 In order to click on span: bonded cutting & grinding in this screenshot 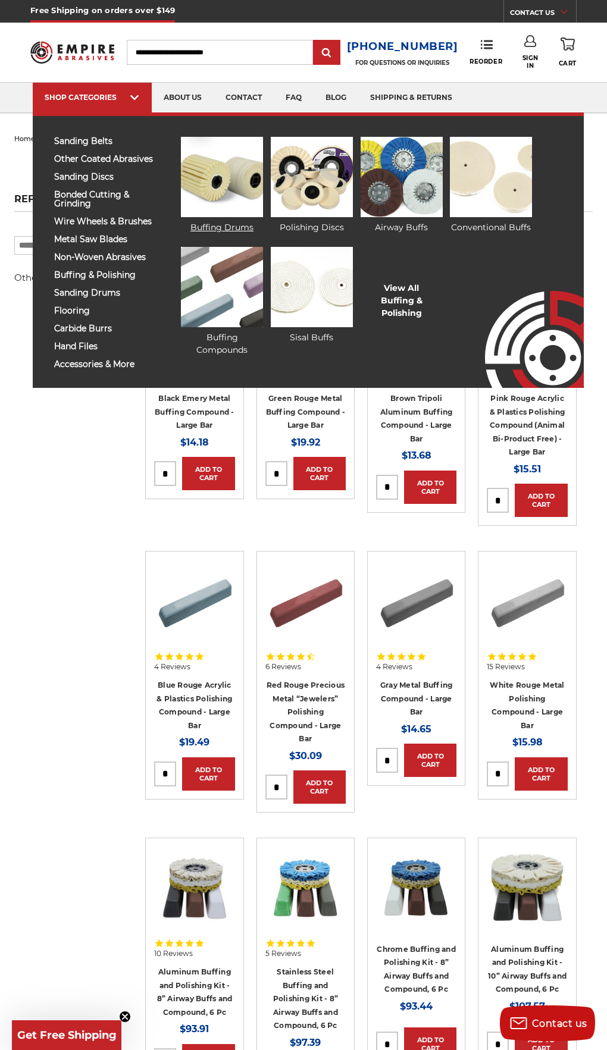, I will do `click(105, 199)`.